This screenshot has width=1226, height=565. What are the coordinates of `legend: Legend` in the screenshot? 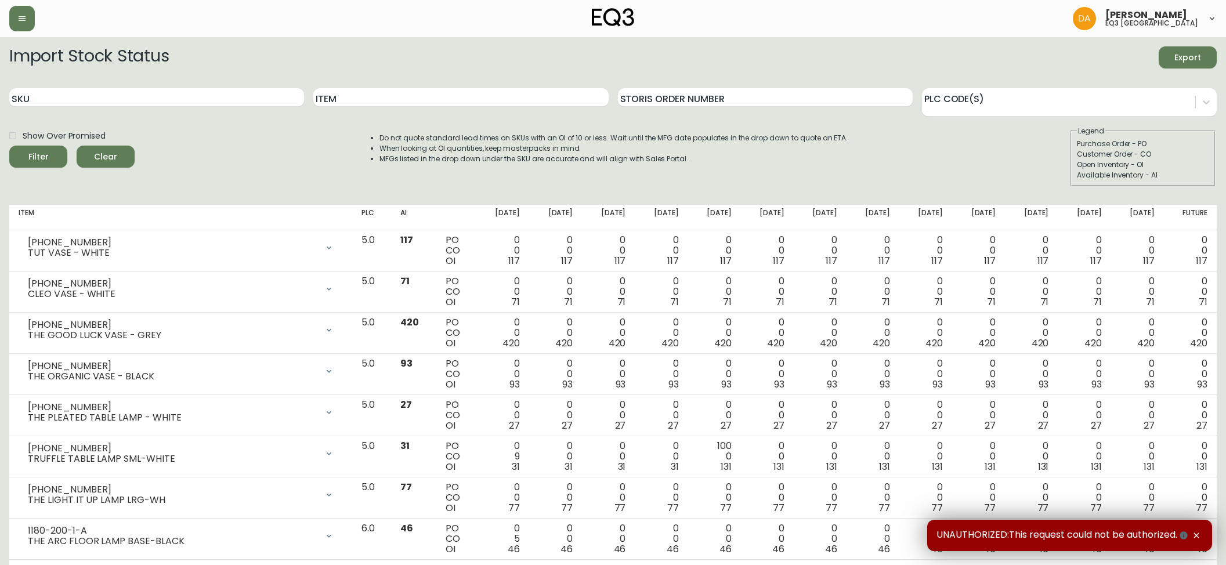 It's located at (1091, 131).